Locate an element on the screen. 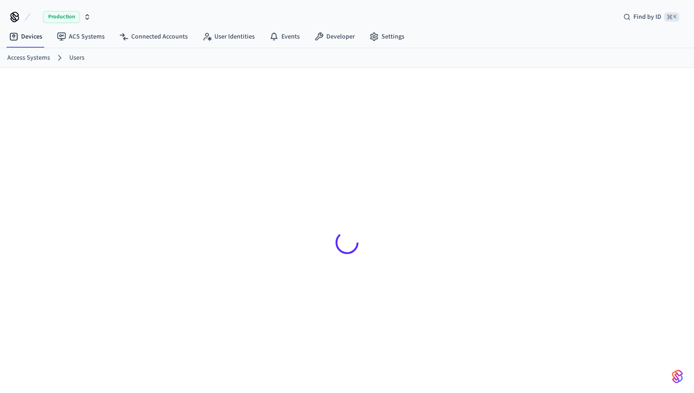 The width and height of the screenshot is (694, 393). span: Find by ID is located at coordinates (647, 17).